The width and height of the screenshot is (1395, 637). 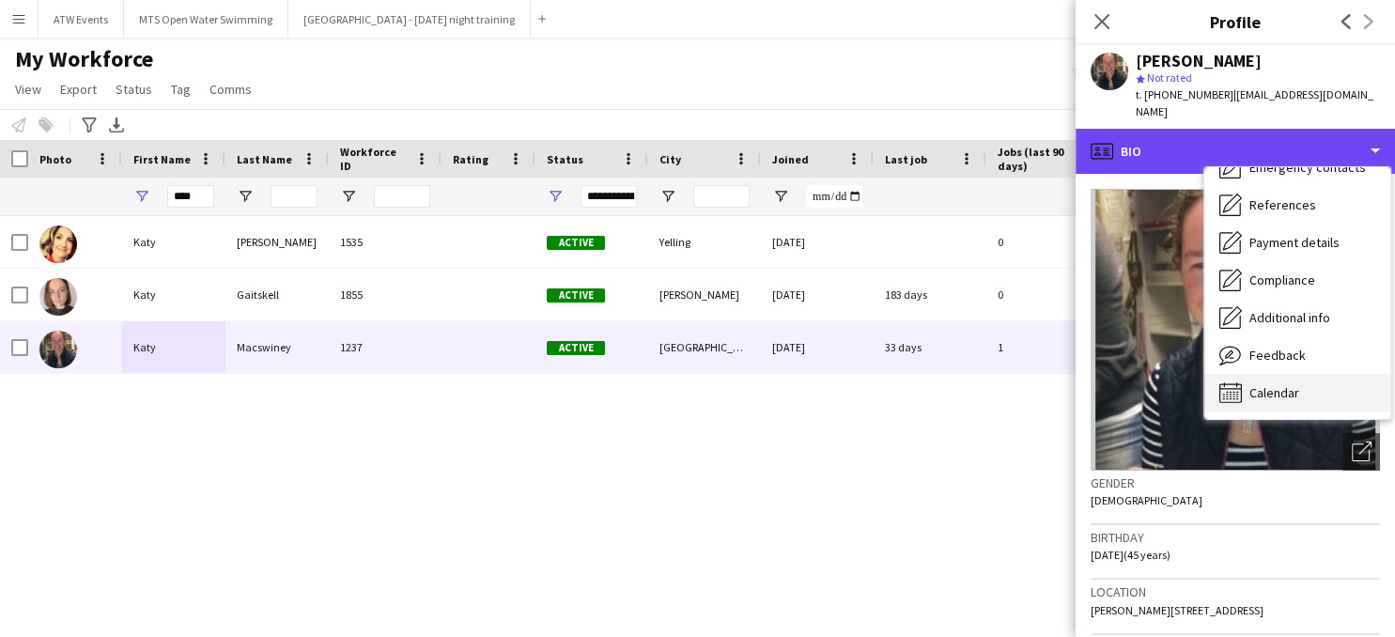 I want to click on div: Feedback, so click(x=1297, y=355).